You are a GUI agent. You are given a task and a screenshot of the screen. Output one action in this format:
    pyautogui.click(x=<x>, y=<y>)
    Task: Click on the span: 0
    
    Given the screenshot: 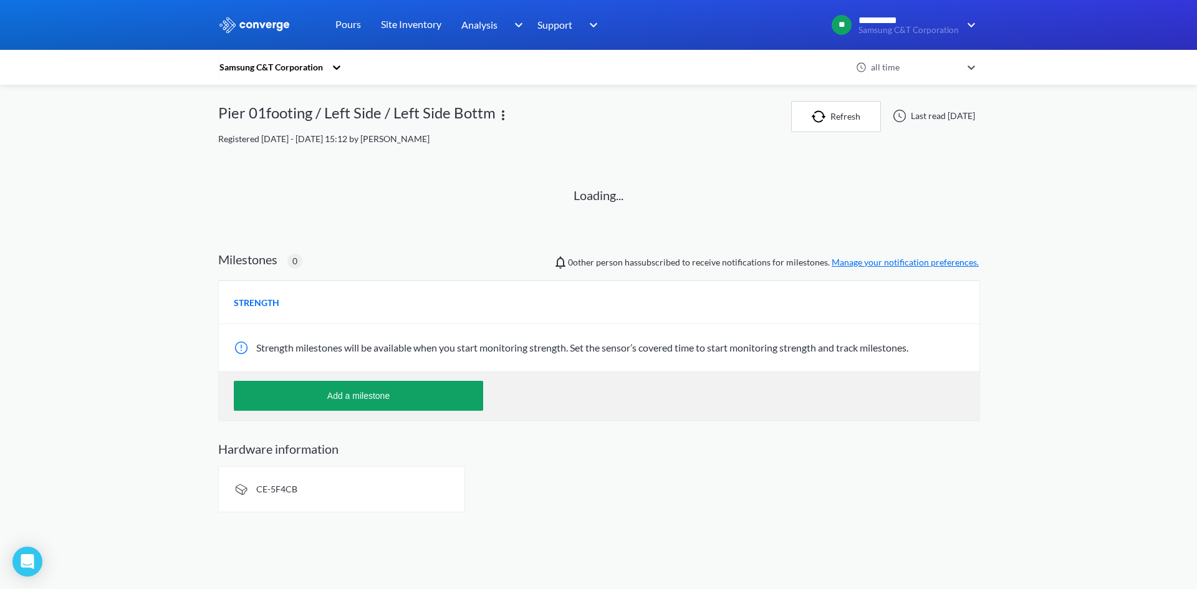 What is the action you would take?
    pyautogui.click(x=295, y=261)
    